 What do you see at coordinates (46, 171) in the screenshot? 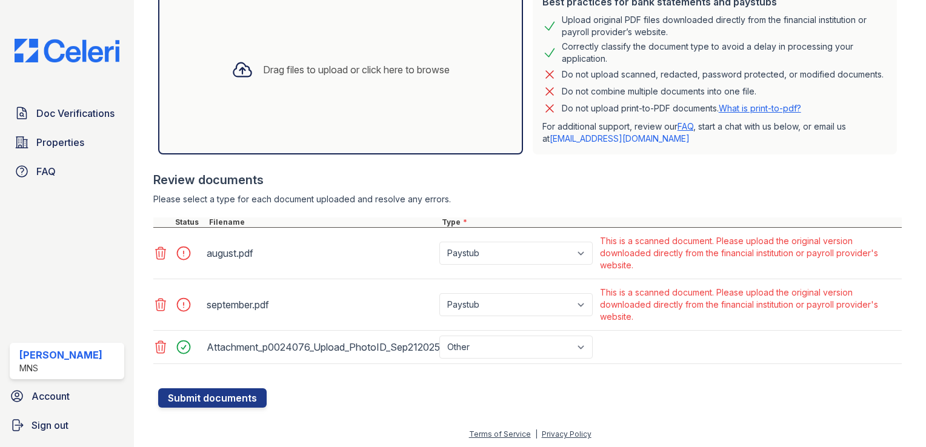
I see `span: FAQ` at bounding box center [46, 171].